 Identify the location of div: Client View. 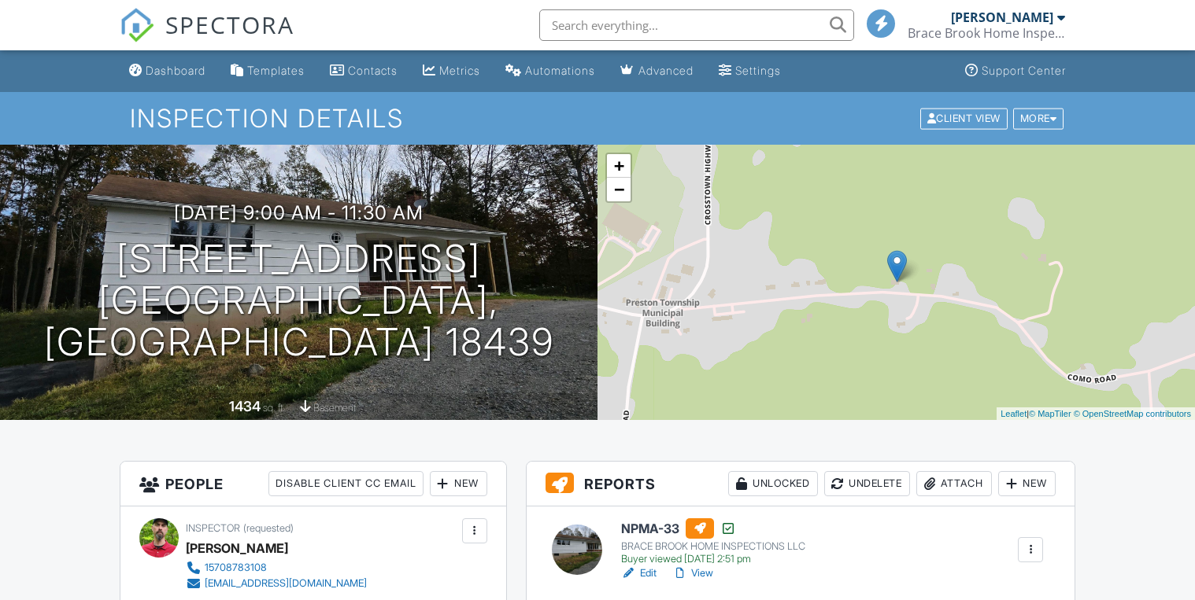
(963, 118).